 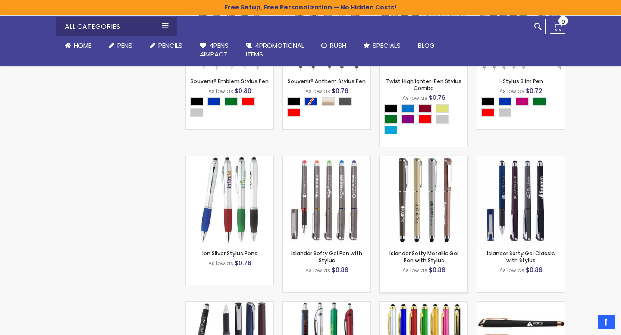 What do you see at coordinates (426, 46) in the screenshot?
I see `a: Blog` at bounding box center [426, 46].